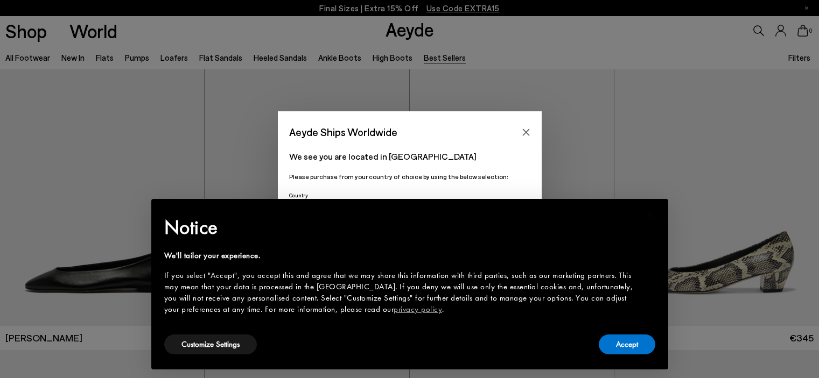 This screenshot has height=378, width=819. I want to click on div: We'll tailor your experience., so click(401, 256).